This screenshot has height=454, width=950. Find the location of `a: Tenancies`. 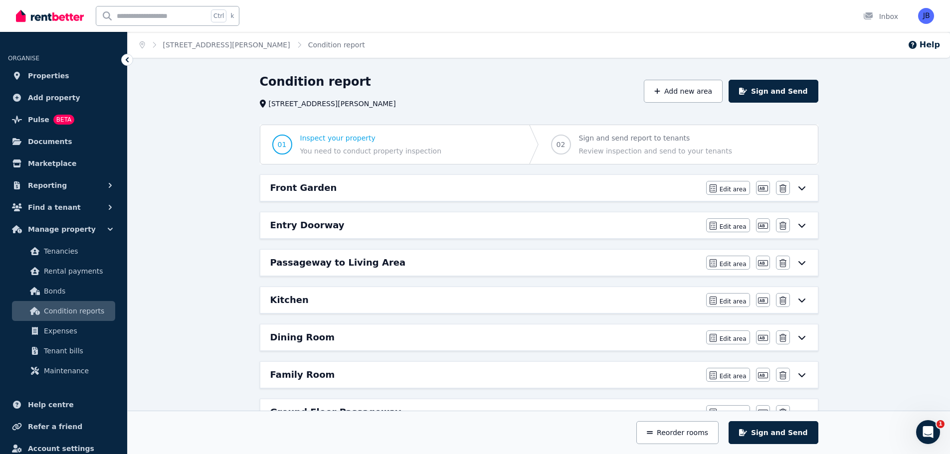

a: Tenancies is located at coordinates (63, 251).